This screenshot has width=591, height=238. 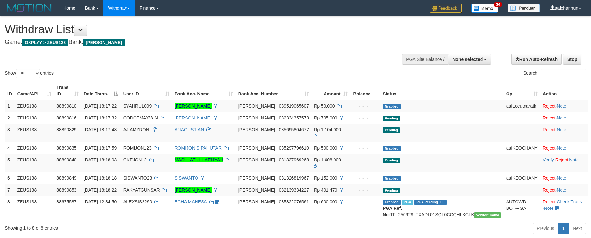 I want to click on a: Next, so click(x=577, y=229).